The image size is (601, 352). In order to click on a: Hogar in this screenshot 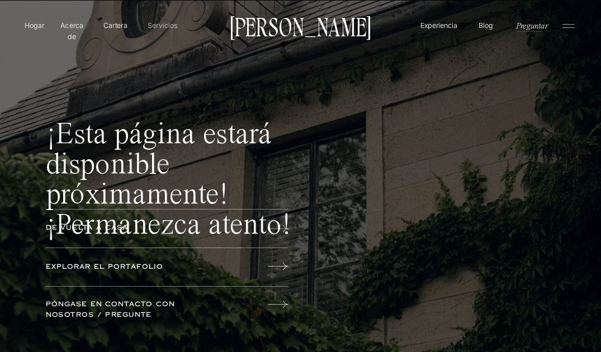, I will do `click(34, 25)`.